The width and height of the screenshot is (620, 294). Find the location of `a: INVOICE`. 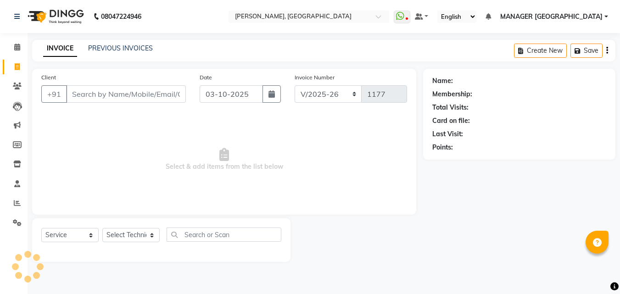

a: INVOICE is located at coordinates (60, 49).